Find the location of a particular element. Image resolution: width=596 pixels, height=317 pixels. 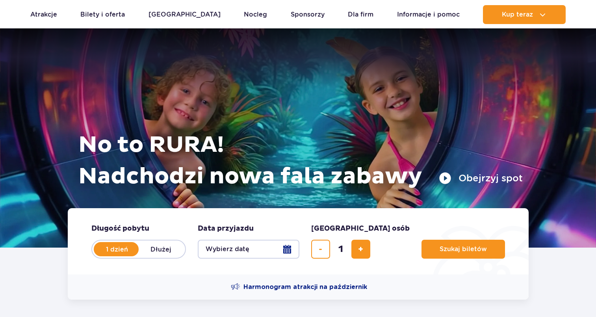

a: Dla firm is located at coordinates (361, 15).